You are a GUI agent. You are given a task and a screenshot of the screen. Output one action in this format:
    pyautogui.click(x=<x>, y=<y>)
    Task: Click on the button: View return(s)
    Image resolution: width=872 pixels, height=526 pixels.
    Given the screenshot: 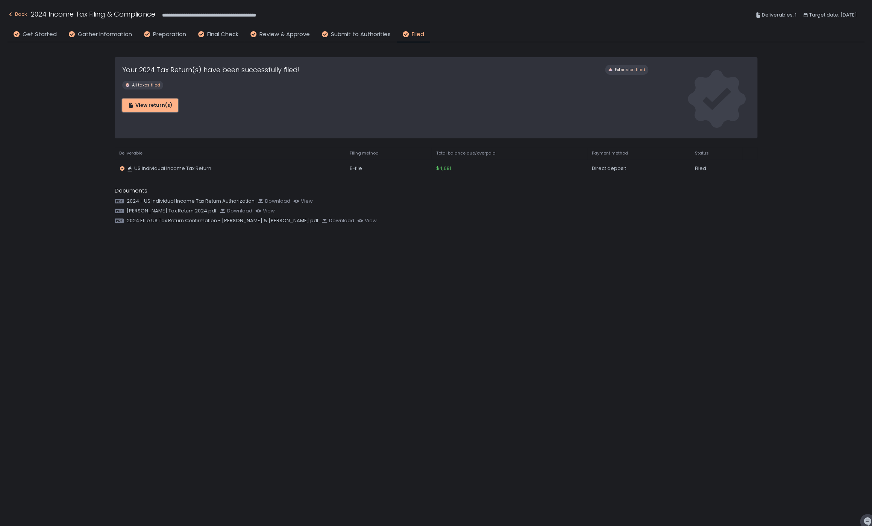 What is the action you would take?
    pyautogui.click(x=150, y=105)
    